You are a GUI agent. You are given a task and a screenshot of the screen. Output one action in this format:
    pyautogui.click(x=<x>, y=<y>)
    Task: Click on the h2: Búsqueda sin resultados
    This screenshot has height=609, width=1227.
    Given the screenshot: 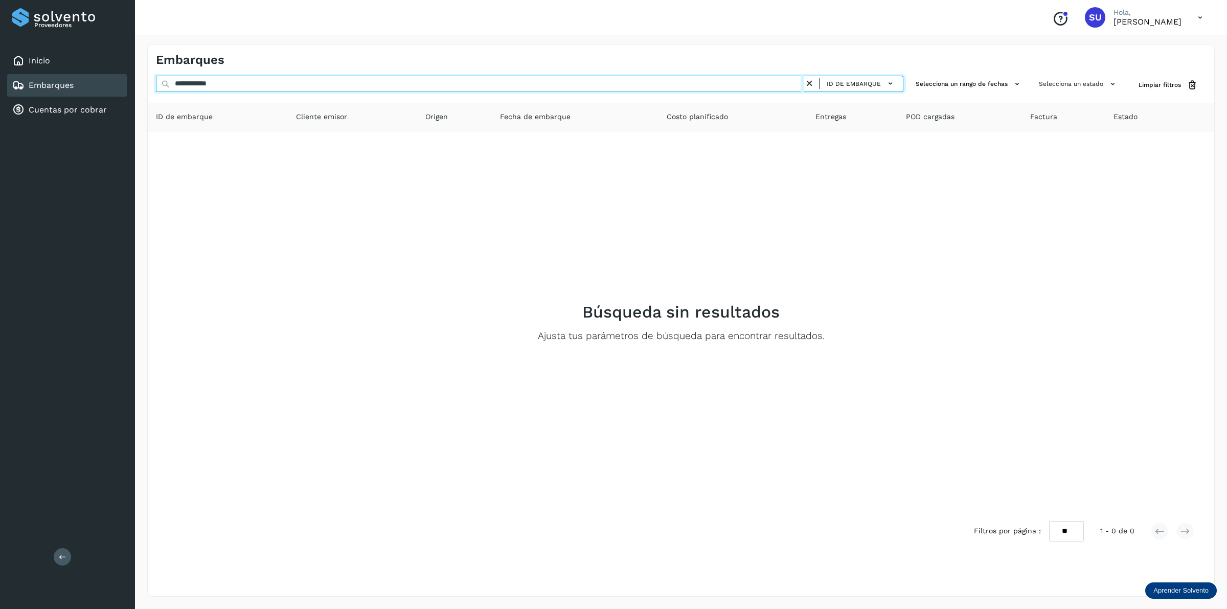 What is the action you would take?
    pyautogui.click(x=681, y=312)
    